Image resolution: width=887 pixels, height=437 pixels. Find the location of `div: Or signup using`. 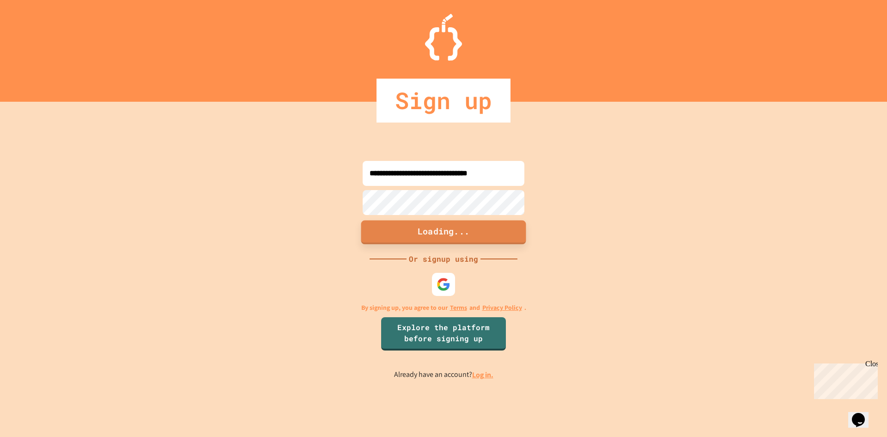

div: Or signup using is located at coordinates (444, 259).